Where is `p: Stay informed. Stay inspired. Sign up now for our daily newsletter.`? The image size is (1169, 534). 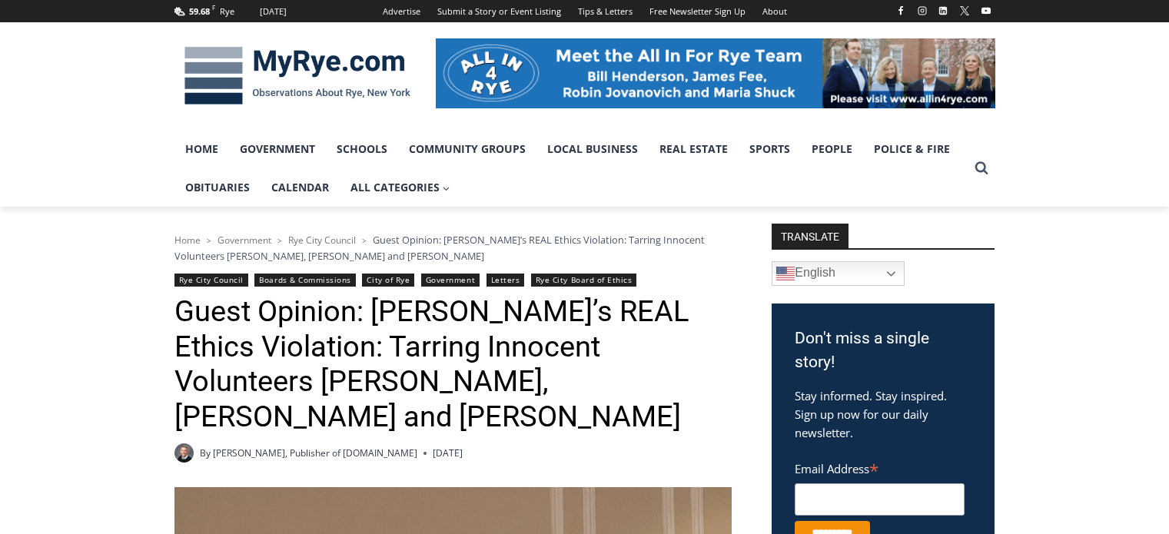
p: Stay informed. Stay inspired. Sign up now for our daily newsletter. is located at coordinates (883, 414).